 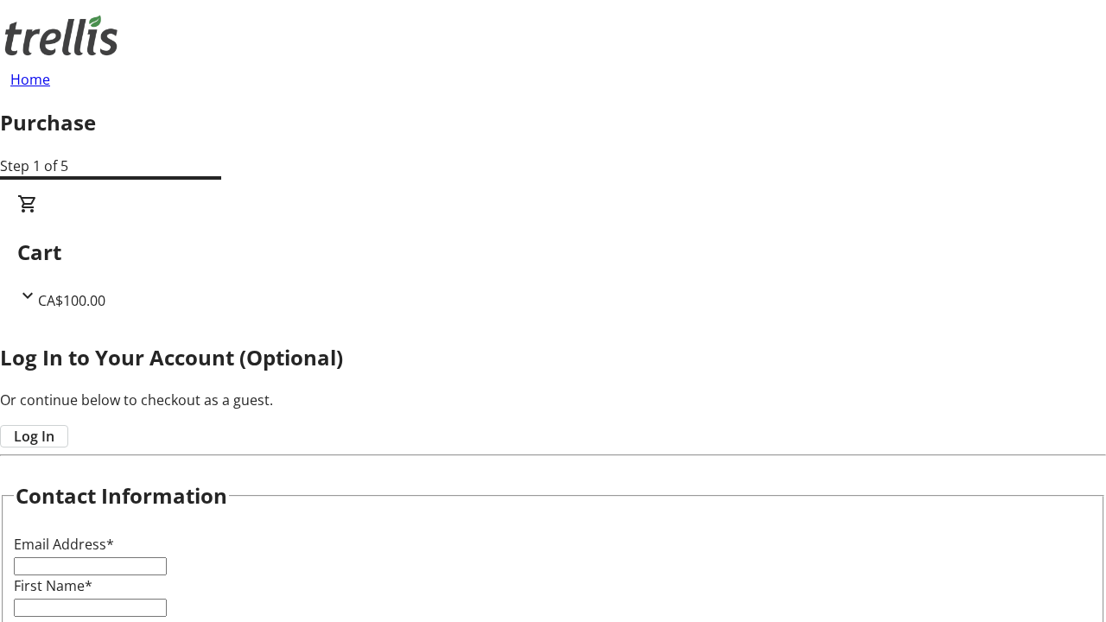 What do you see at coordinates (64, 544) in the screenshot?
I see `label: Email Address*` at bounding box center [64, 544].